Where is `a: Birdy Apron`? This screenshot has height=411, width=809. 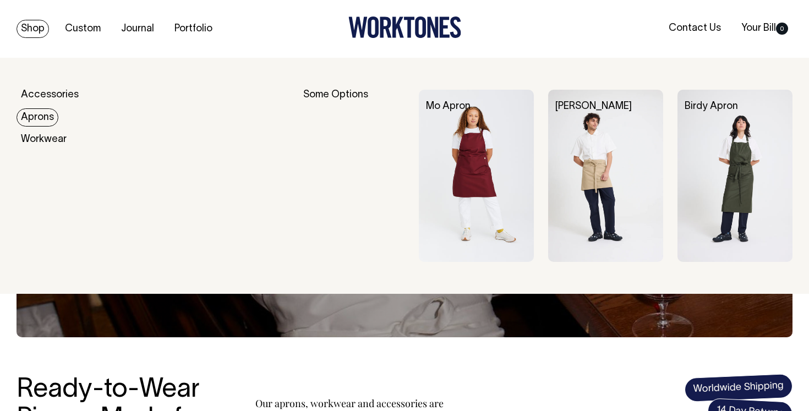
a: Birdy Apron is located at coordinates (711, 106).